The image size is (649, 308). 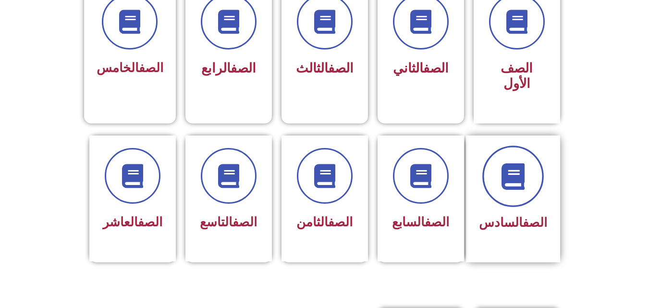 I want to click on span: الرابع, so click(x=229, y=68).